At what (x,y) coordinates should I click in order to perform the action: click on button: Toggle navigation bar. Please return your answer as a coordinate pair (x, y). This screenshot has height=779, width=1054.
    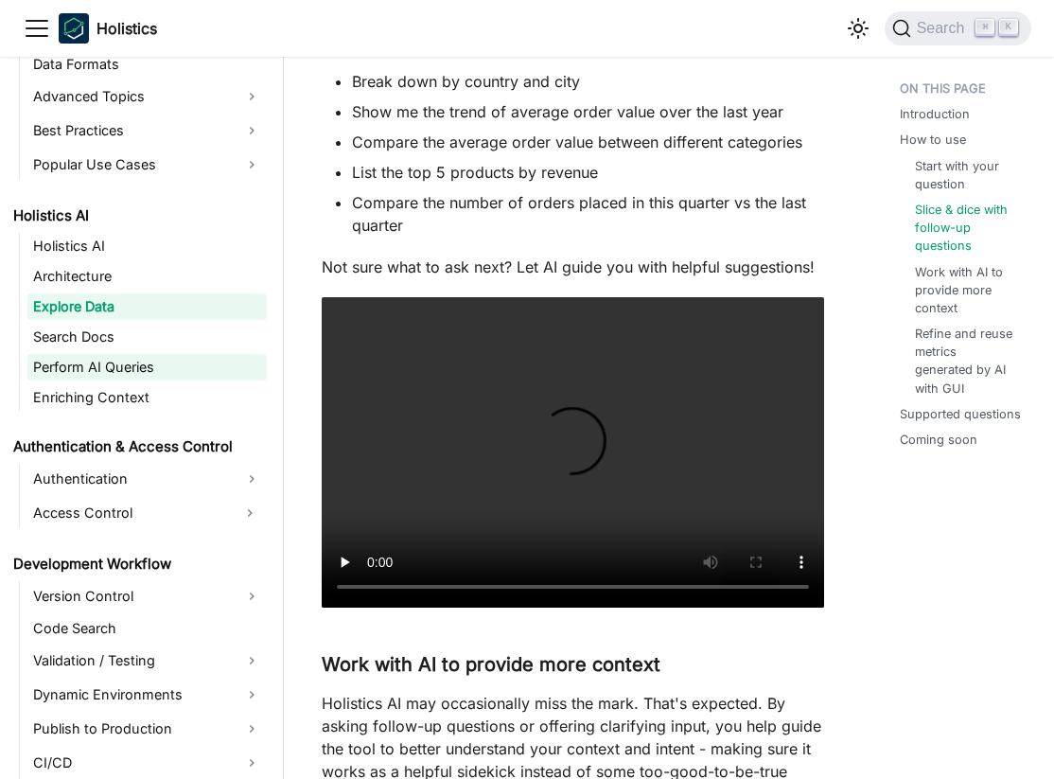
    Looking at the image, I should click on (37, 28).